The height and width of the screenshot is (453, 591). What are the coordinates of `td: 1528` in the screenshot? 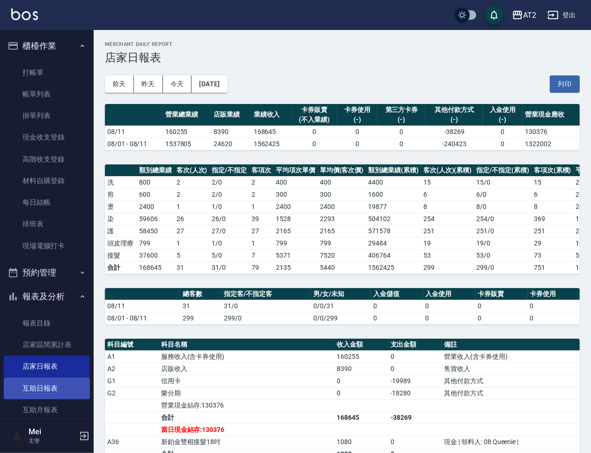 It's located at (295, 219).